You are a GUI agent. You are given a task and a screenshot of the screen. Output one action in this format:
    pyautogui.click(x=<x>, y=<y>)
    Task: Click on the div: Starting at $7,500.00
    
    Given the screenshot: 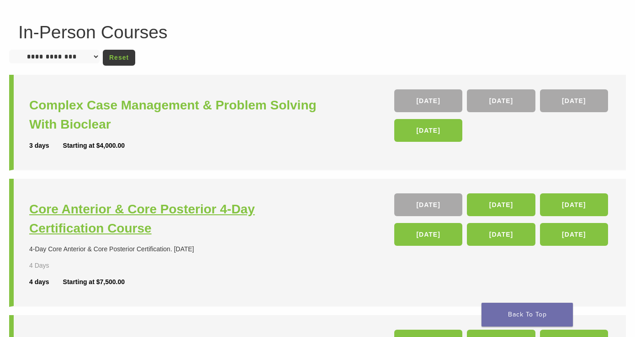 What is the action you would take?
    pyautogui.click(x=94, y=282)
    